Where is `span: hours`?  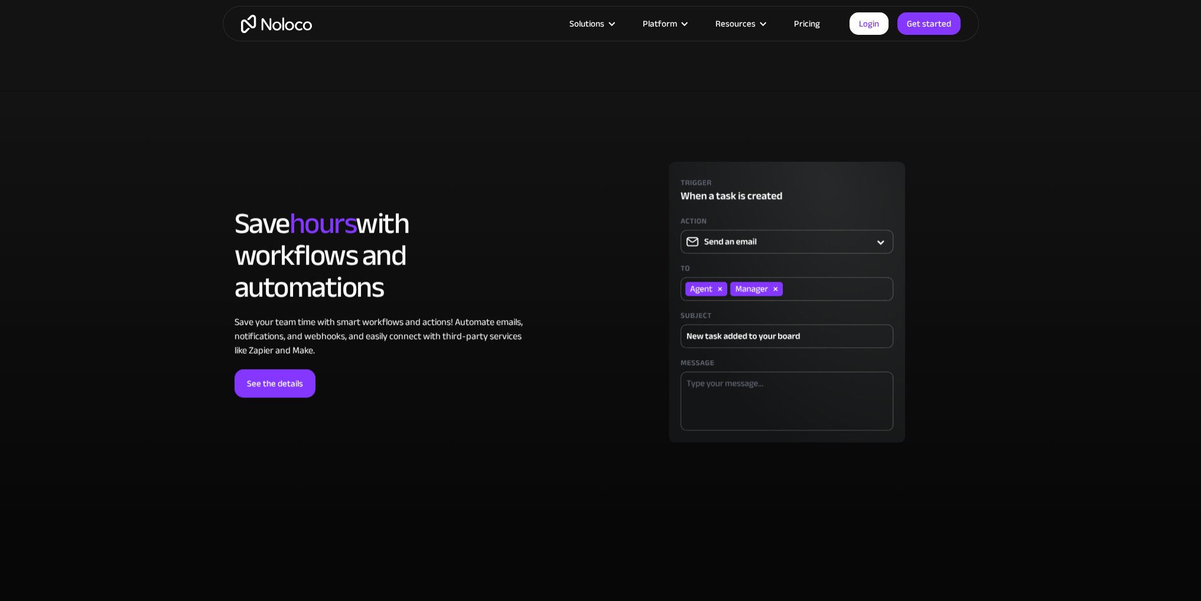
span: hours is located at coordinates (323, 223).